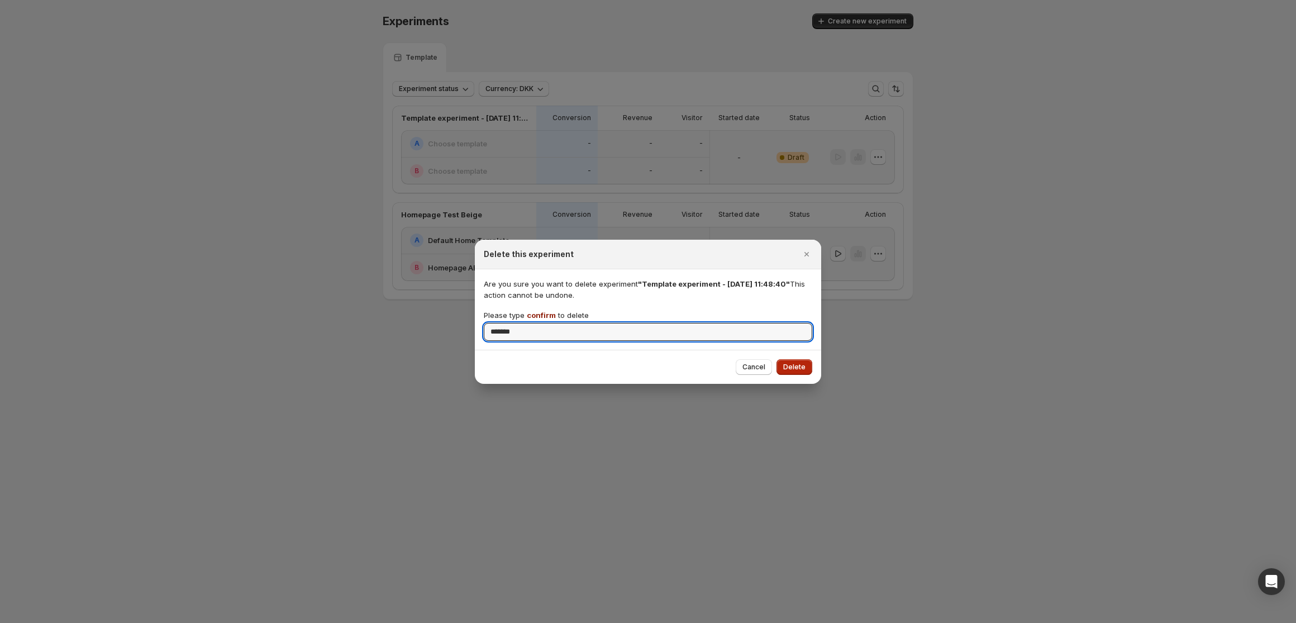  I want to click on div: Open Intercom Messenger, so click(1272, 582).